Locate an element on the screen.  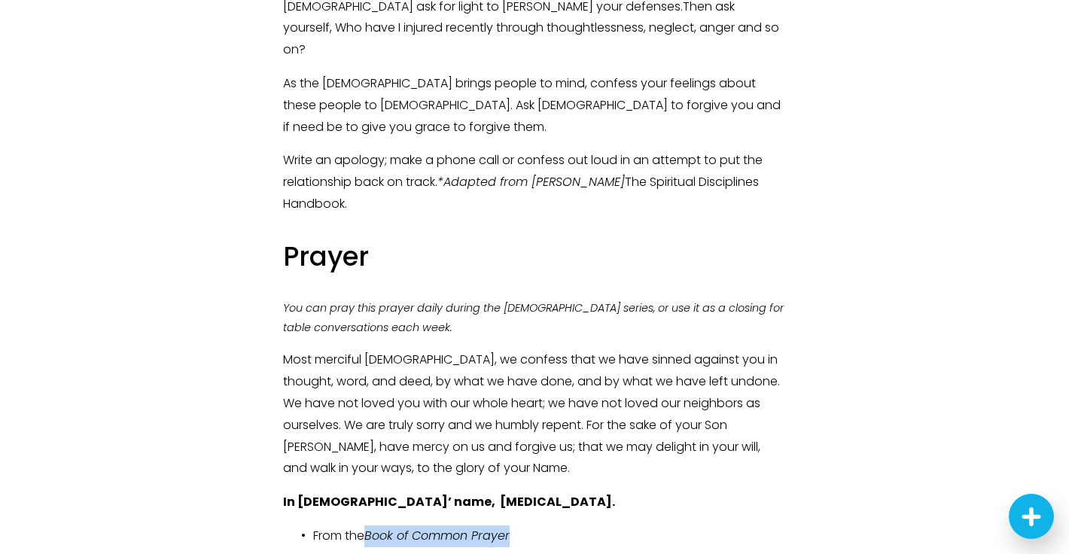
p: Write an apology; make a phone call or confess out loud in an attempt to put the relationship bac... is located at coordinates (534, 182).